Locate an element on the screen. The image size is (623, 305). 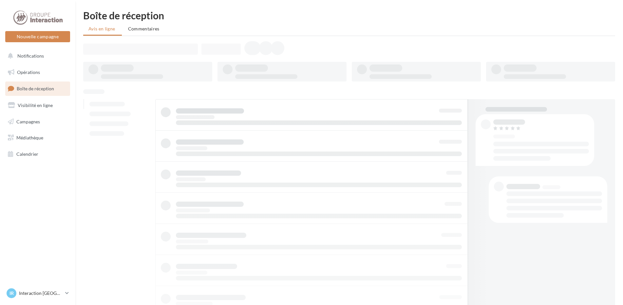
div: Boîte de réception is located at coordinates (349, 15).